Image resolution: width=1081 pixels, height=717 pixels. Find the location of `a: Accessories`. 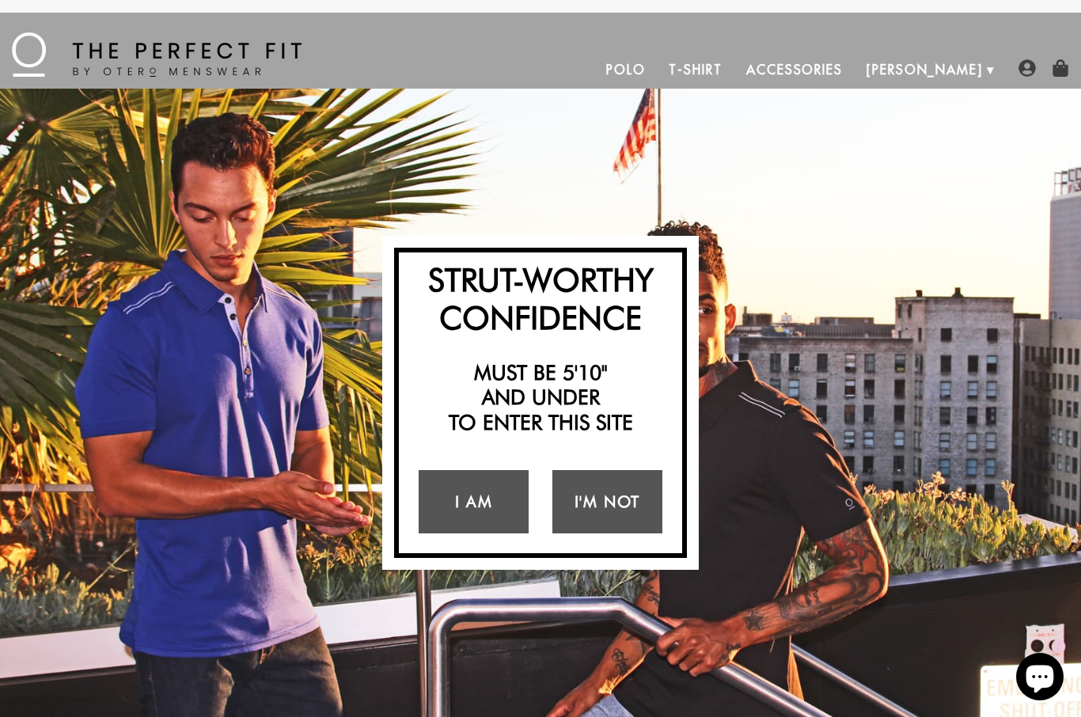

a: Accessories is located at coordinates (794, 70).